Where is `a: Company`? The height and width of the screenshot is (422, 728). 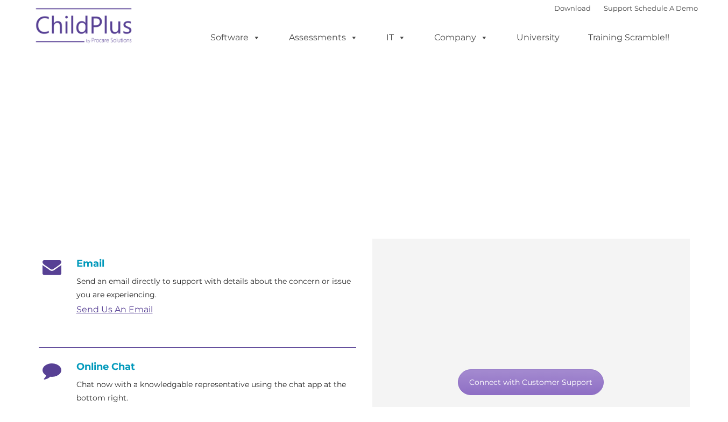
a: Company is located at coordinates (461, 38).